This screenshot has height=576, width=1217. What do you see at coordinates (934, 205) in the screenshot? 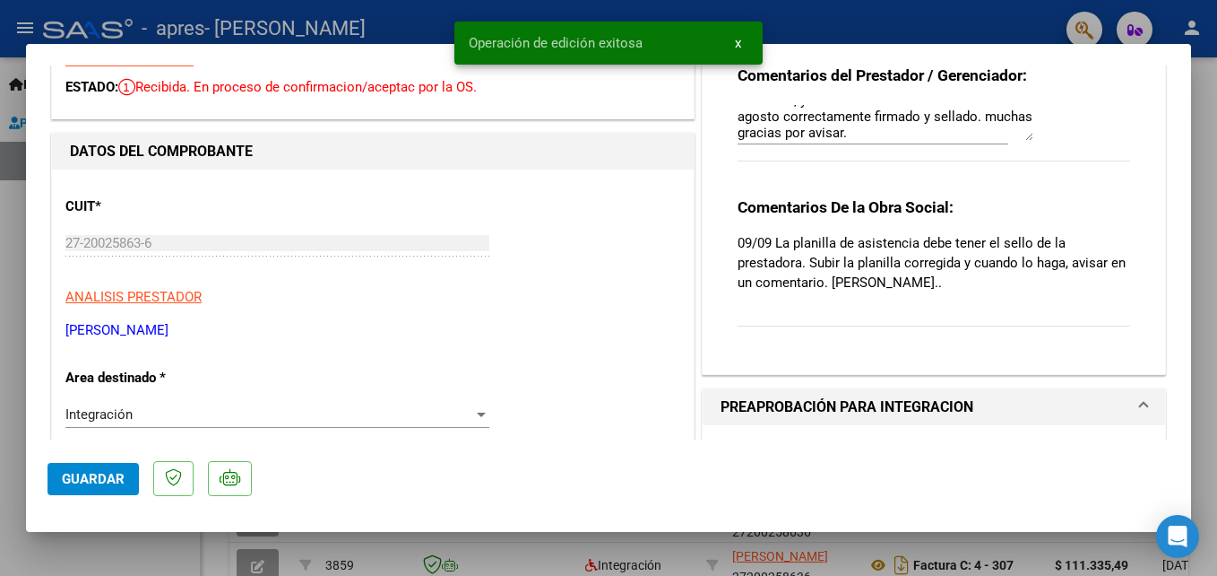
I see `div: COMENTARIOS` at bounding box center [934, 205].